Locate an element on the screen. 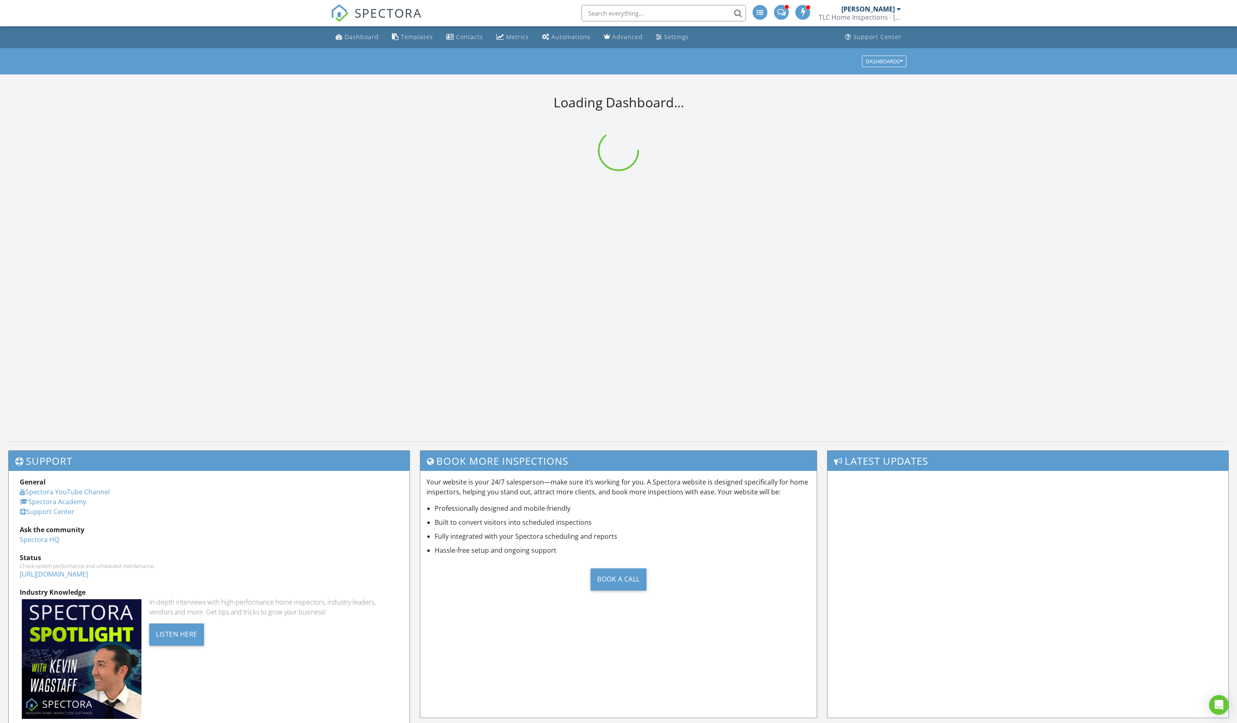 The width and height of the screenshot is (1237, 723). div: Open Intercom Messenger is located at coordinates (1219, 705).